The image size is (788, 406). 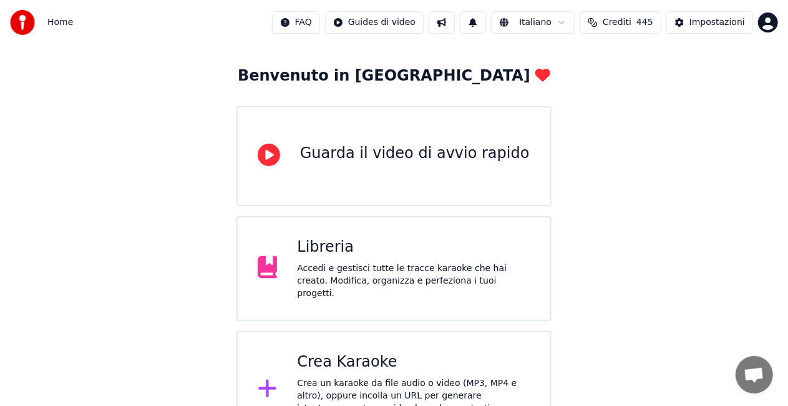 I want to click on button: Impostazioni, so click(x=710, y=22).